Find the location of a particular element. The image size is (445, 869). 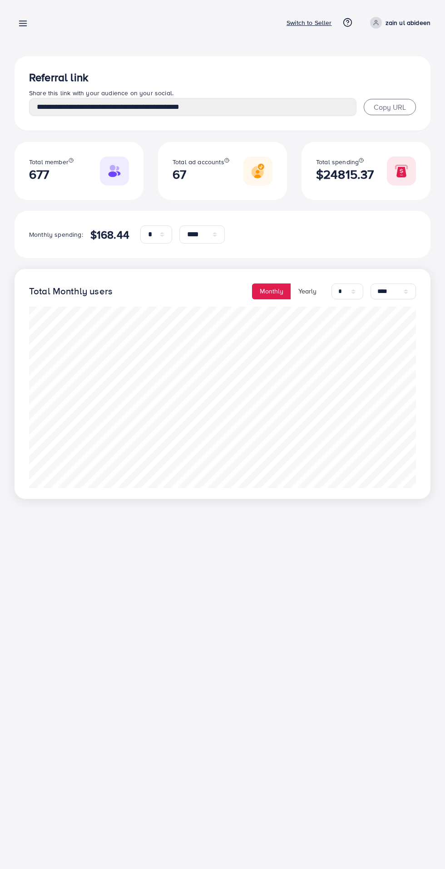

h2: 677 is located at coordinates (51, 174).